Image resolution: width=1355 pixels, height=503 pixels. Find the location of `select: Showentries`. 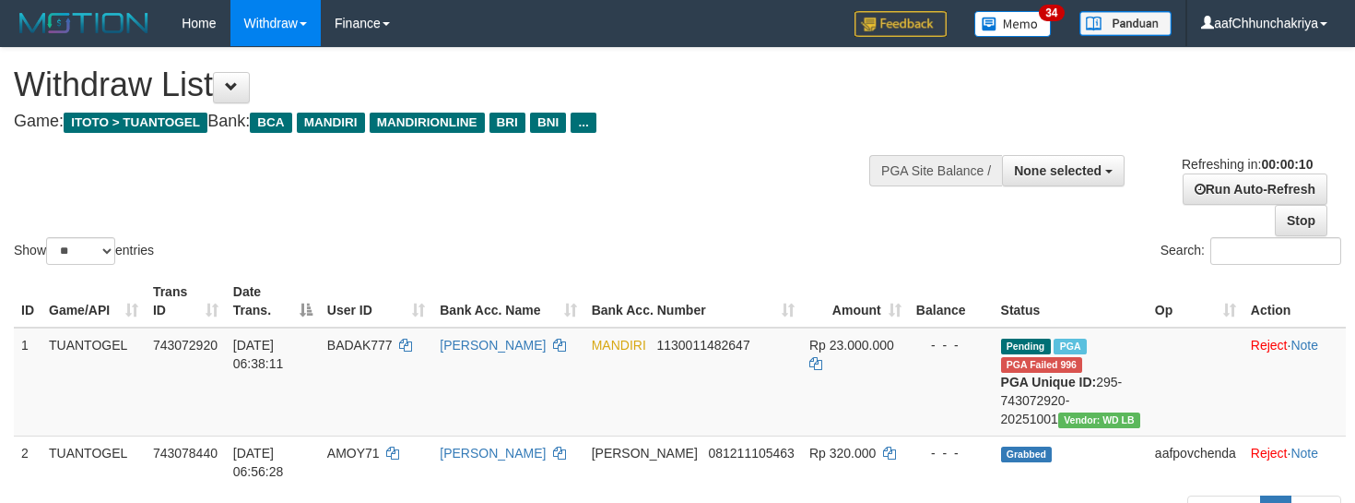

select: Showentries is located at coordinates (80, 251).